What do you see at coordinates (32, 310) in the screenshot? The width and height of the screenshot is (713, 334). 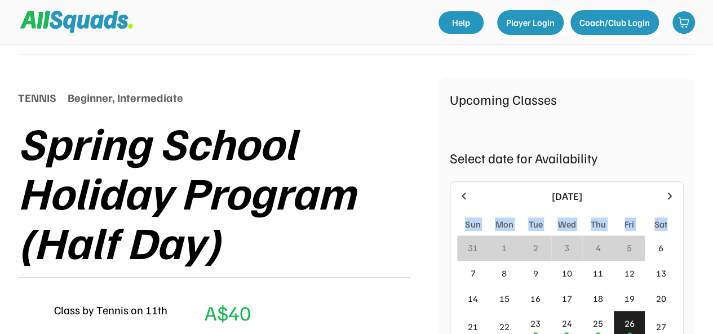 I see `img: IMG_2979.png` at bounding box center [32, 310].